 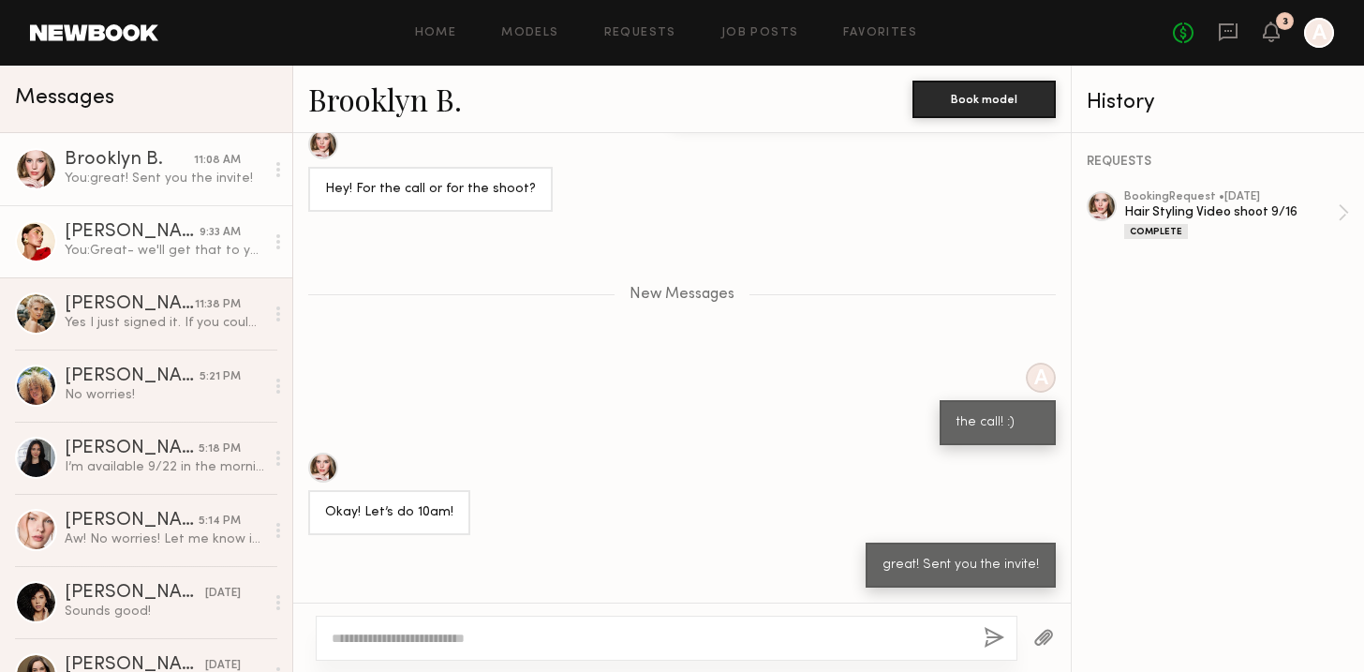 What do you see at coordinates (164, 539) in the screenshot?
I see `div: Aw! No worries! Let me know if you have more stuff for me🥰🙏🏼` at bounding box center [164, 539].